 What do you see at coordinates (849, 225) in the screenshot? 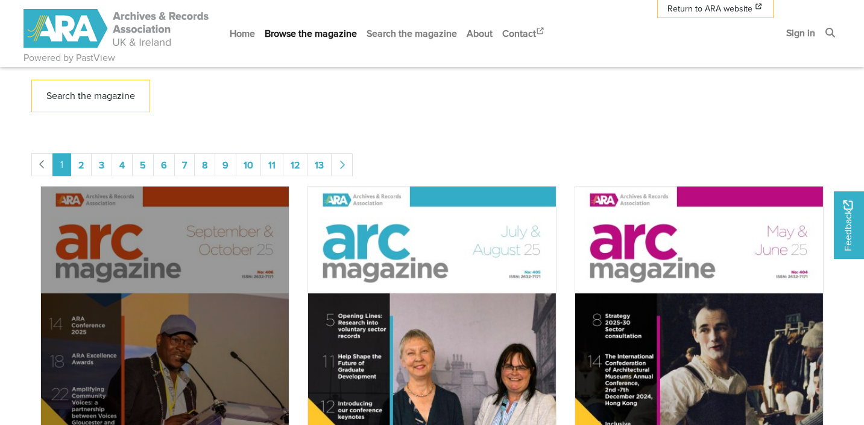
I see `a: Would you like to provide feedback?` at bounding box center [849, 225].